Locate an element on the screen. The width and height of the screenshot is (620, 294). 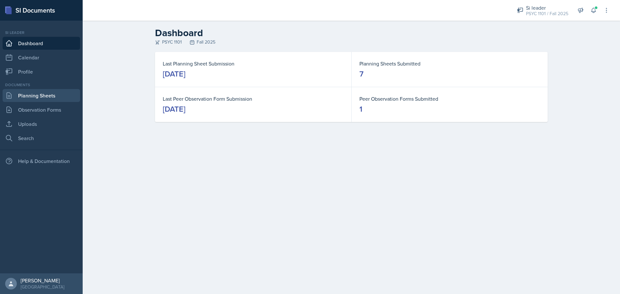
a: Dashboard is located at coordinates (41, 43).